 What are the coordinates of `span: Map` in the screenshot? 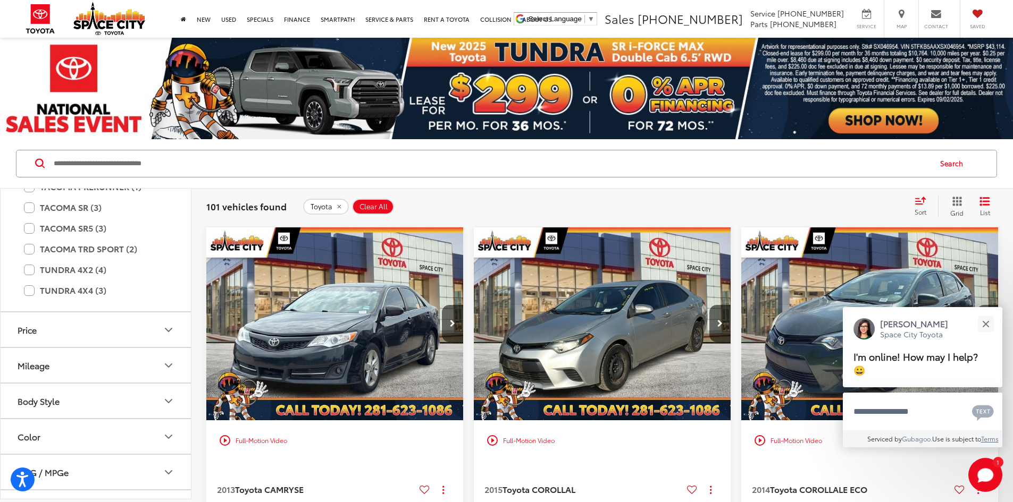 It's located at (901, 26).